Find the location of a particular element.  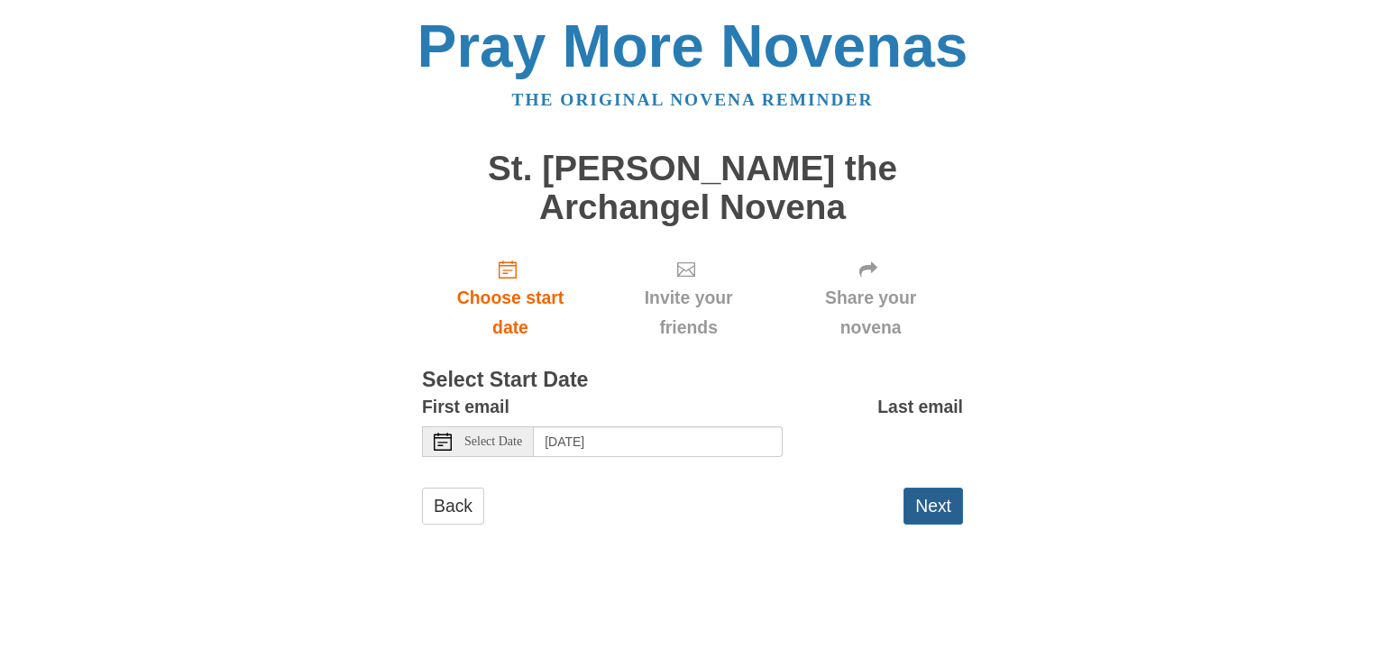

label: First email is located at coordinates (465, 407).